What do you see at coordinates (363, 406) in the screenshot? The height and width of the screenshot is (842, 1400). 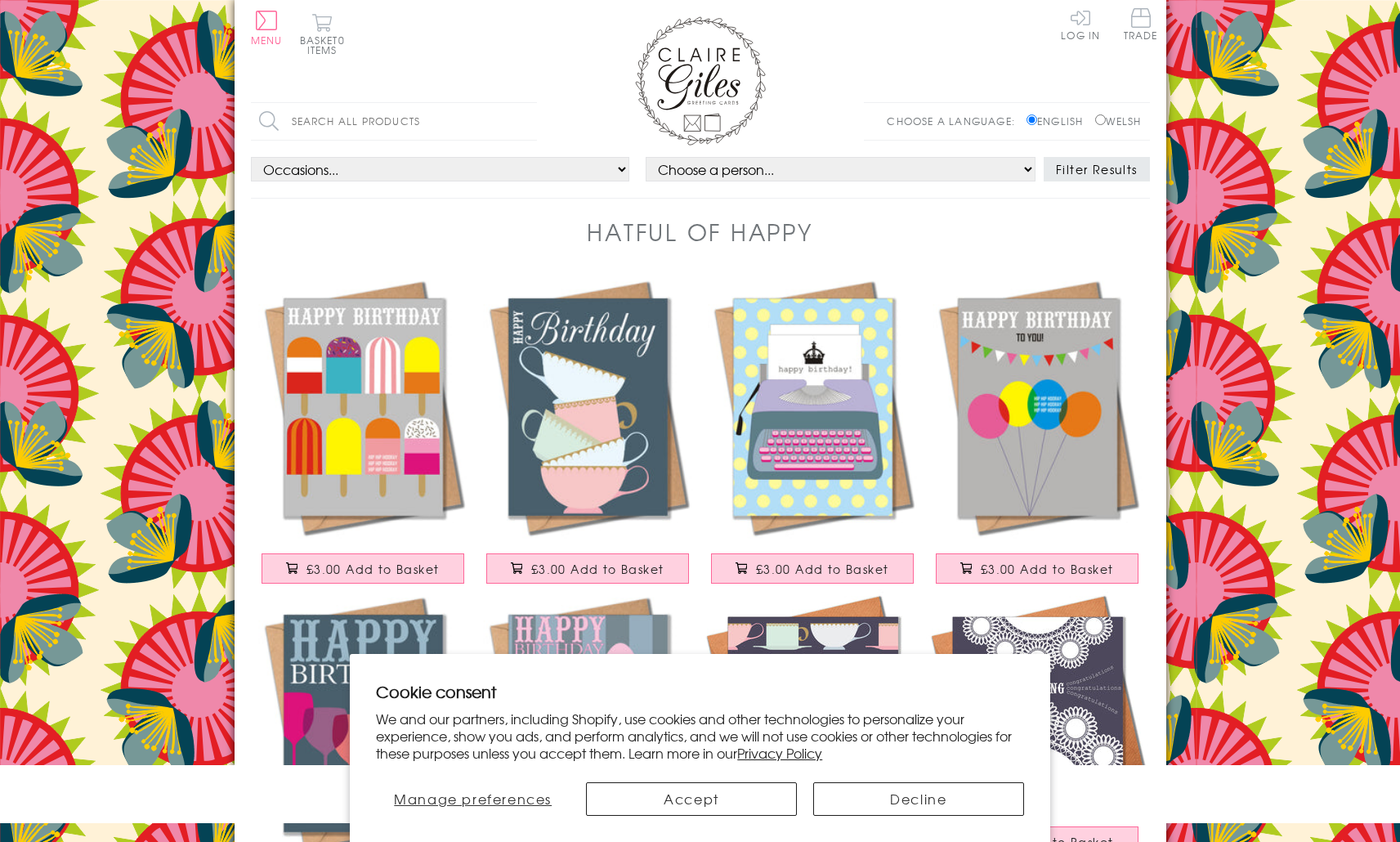 I see `img: Birthday Card, Ice Lollies, Happy Birthday` at bounding box center [363, 406].